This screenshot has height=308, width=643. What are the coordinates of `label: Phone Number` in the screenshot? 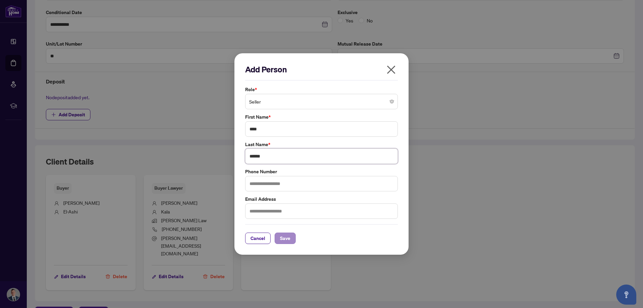 It's located at (321, 171).